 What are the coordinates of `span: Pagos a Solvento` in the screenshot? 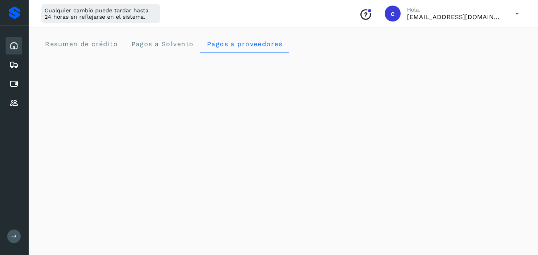 It's located at (162, 44).